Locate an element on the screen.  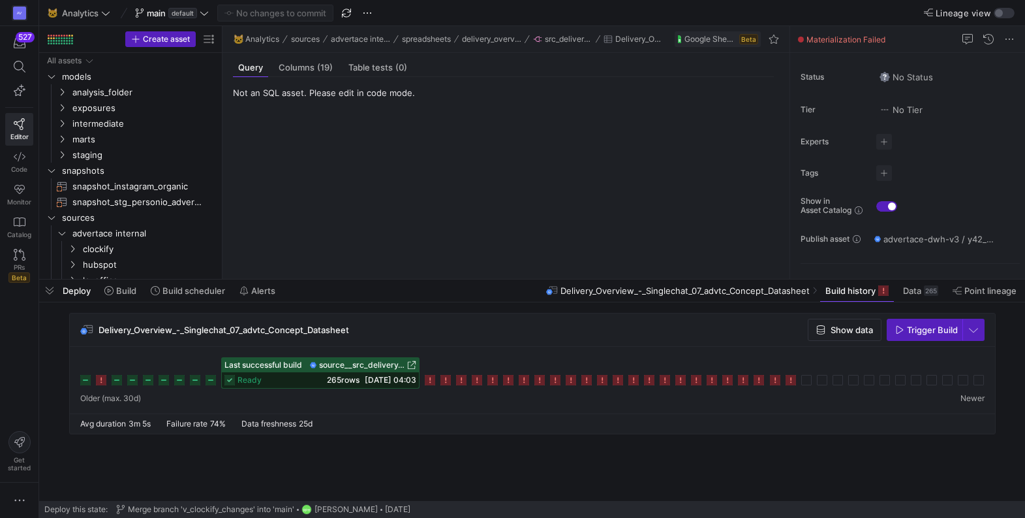
span: No Tier is located at coordinates (901, 110).